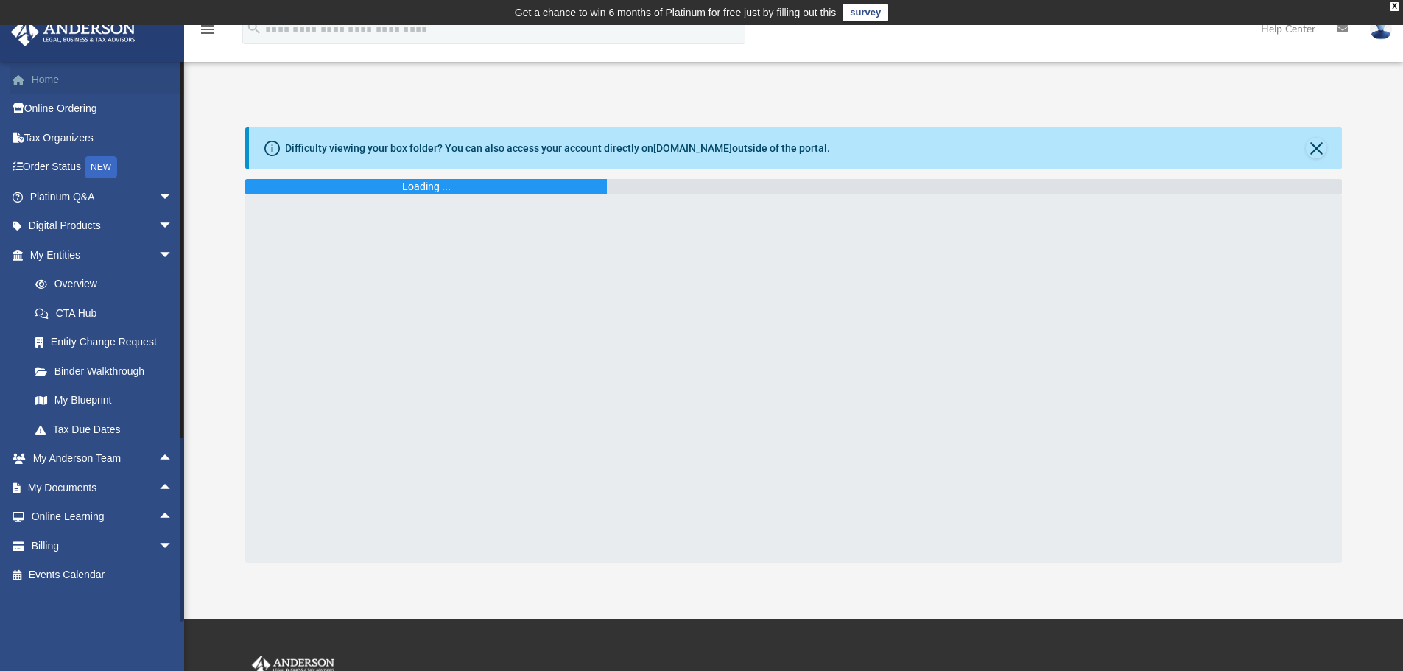 Image resolution: width=1403 pixels, height=671 pixels. Describe the element at coordinates (208, 29) in the screenshot. I see `i: menu` at that location.